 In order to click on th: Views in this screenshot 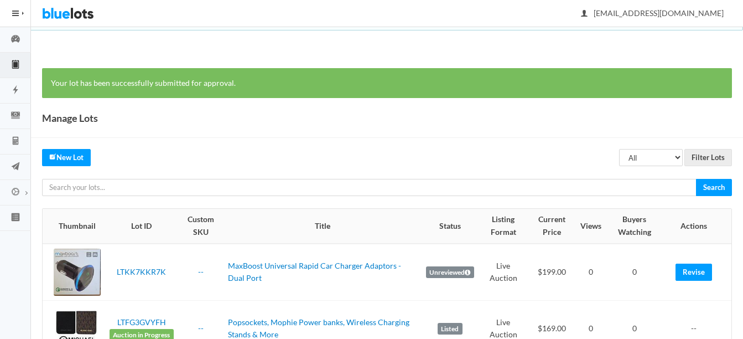, I will do `click(591, 226)`.